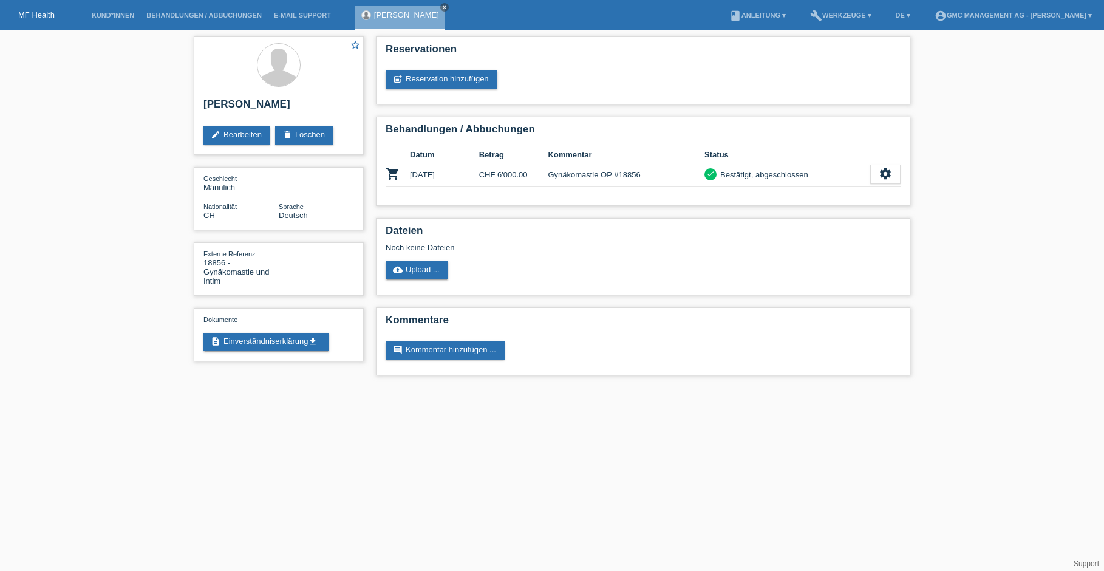 The width and height of the screenshot is (1104, 571). What do you see at coordinates (216, 135) in the screenshot?
I see `i: edit` at bounding box center [216, 135].